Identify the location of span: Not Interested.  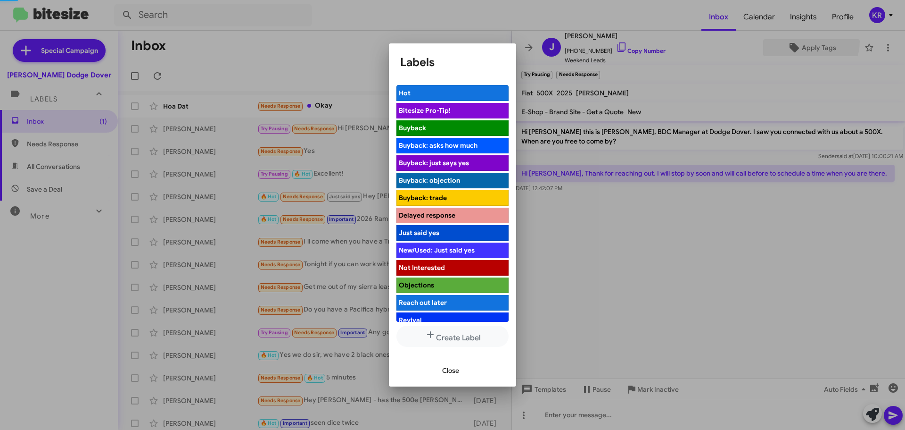
(422, 267).